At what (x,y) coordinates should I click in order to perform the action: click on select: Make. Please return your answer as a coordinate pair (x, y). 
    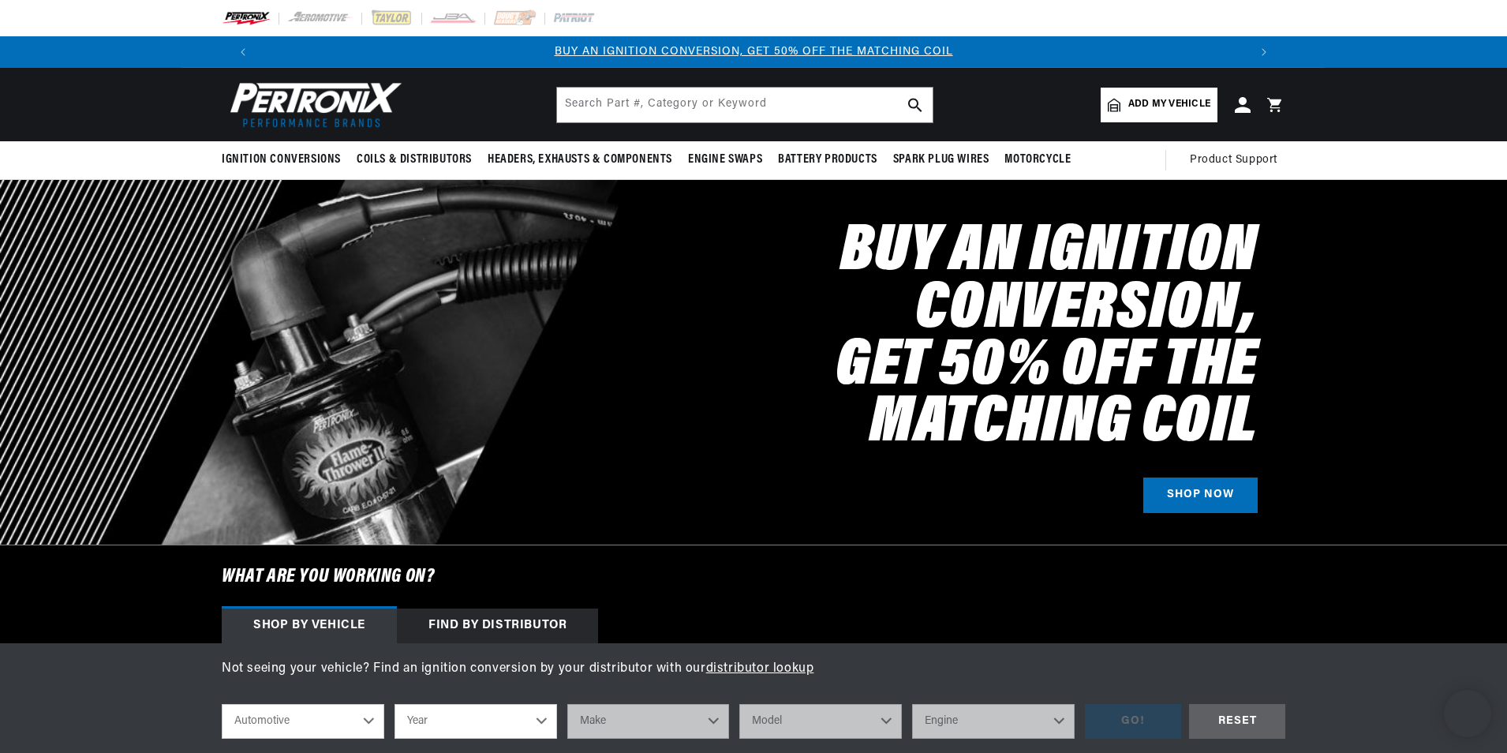
    Looking at the image, I should click on (649, 721).